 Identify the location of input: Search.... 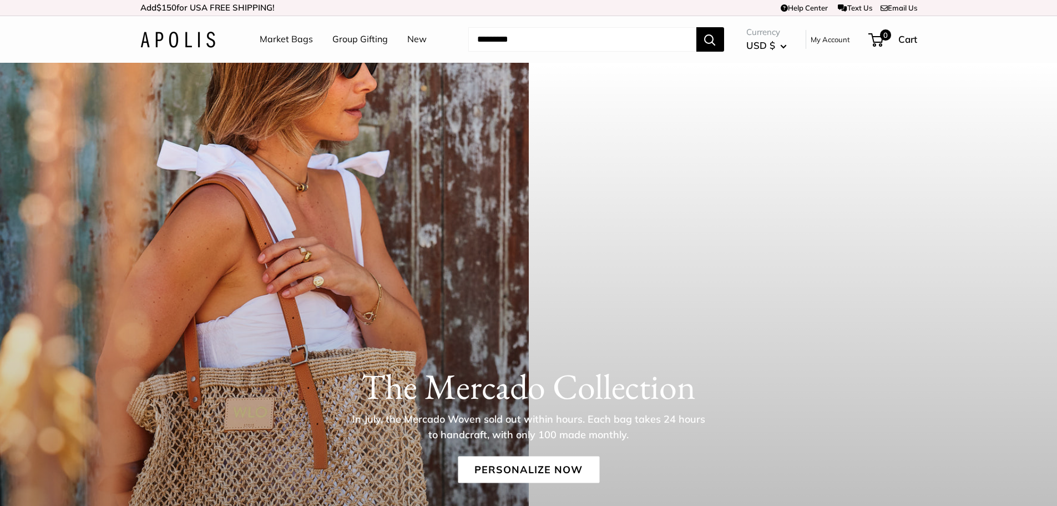
(582, 39).